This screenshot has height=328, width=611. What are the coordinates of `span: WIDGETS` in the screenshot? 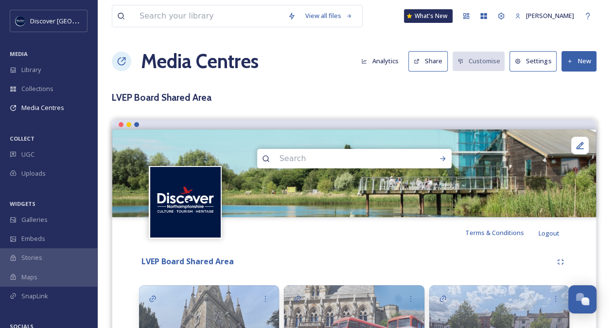 It's located at (22, 203).